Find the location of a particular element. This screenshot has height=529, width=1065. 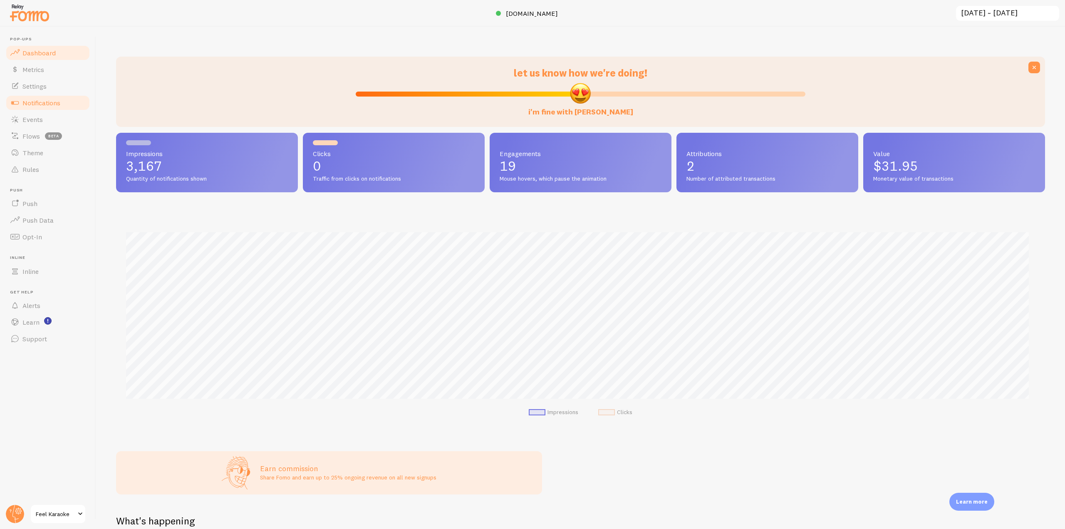

span: Alerts is located at coordinates (31, 305).